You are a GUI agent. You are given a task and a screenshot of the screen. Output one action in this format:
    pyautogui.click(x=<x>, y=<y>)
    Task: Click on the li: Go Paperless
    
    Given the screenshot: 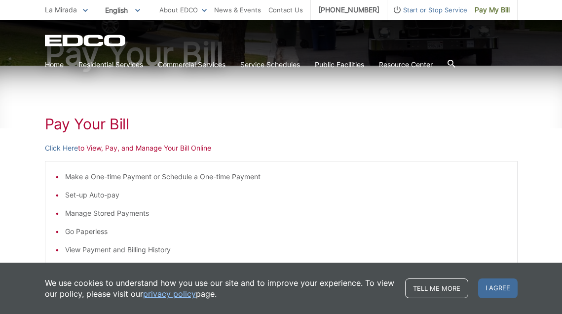 What is the action you would take?
    pyautogui.click(x=286, y=231)
    